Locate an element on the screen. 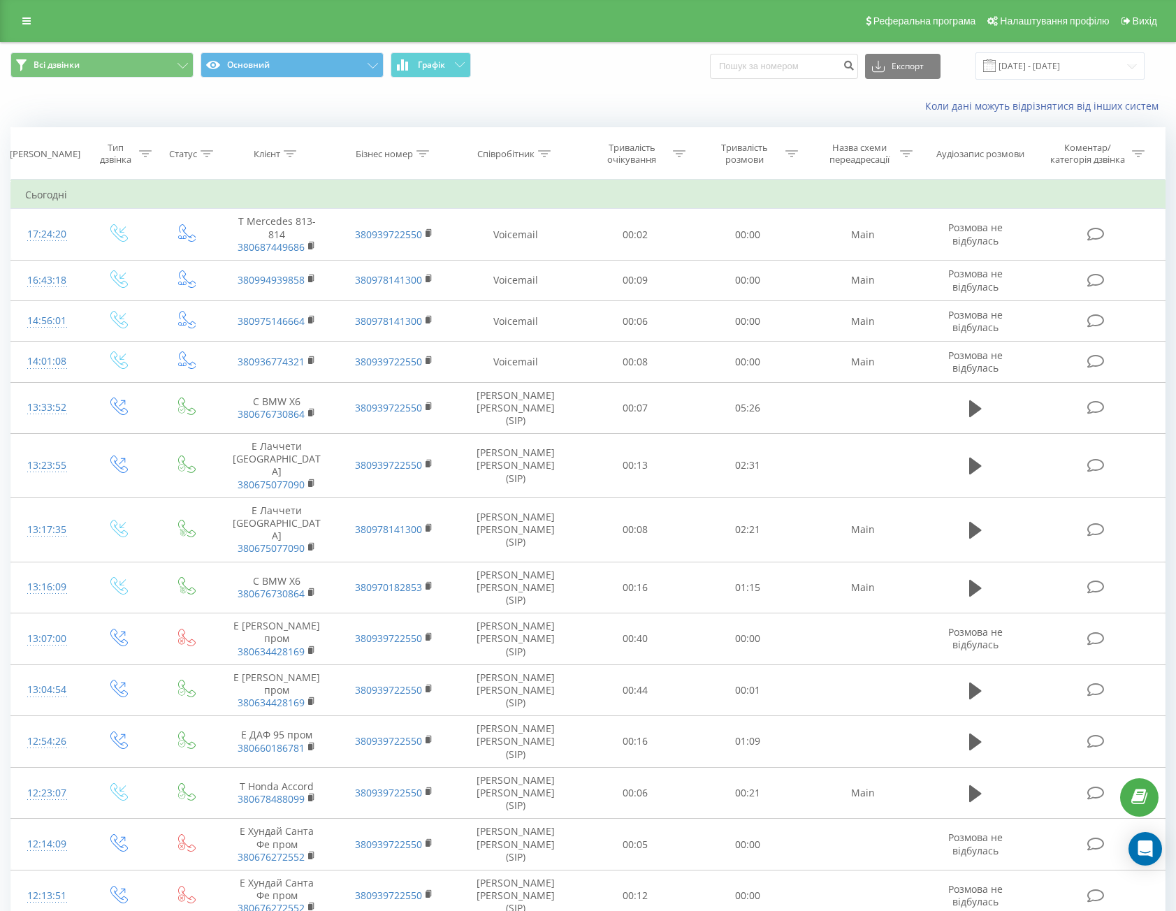 This screenshot has width=1176, height=911. input: Пошук за номером is located at coordinates (784, 66).